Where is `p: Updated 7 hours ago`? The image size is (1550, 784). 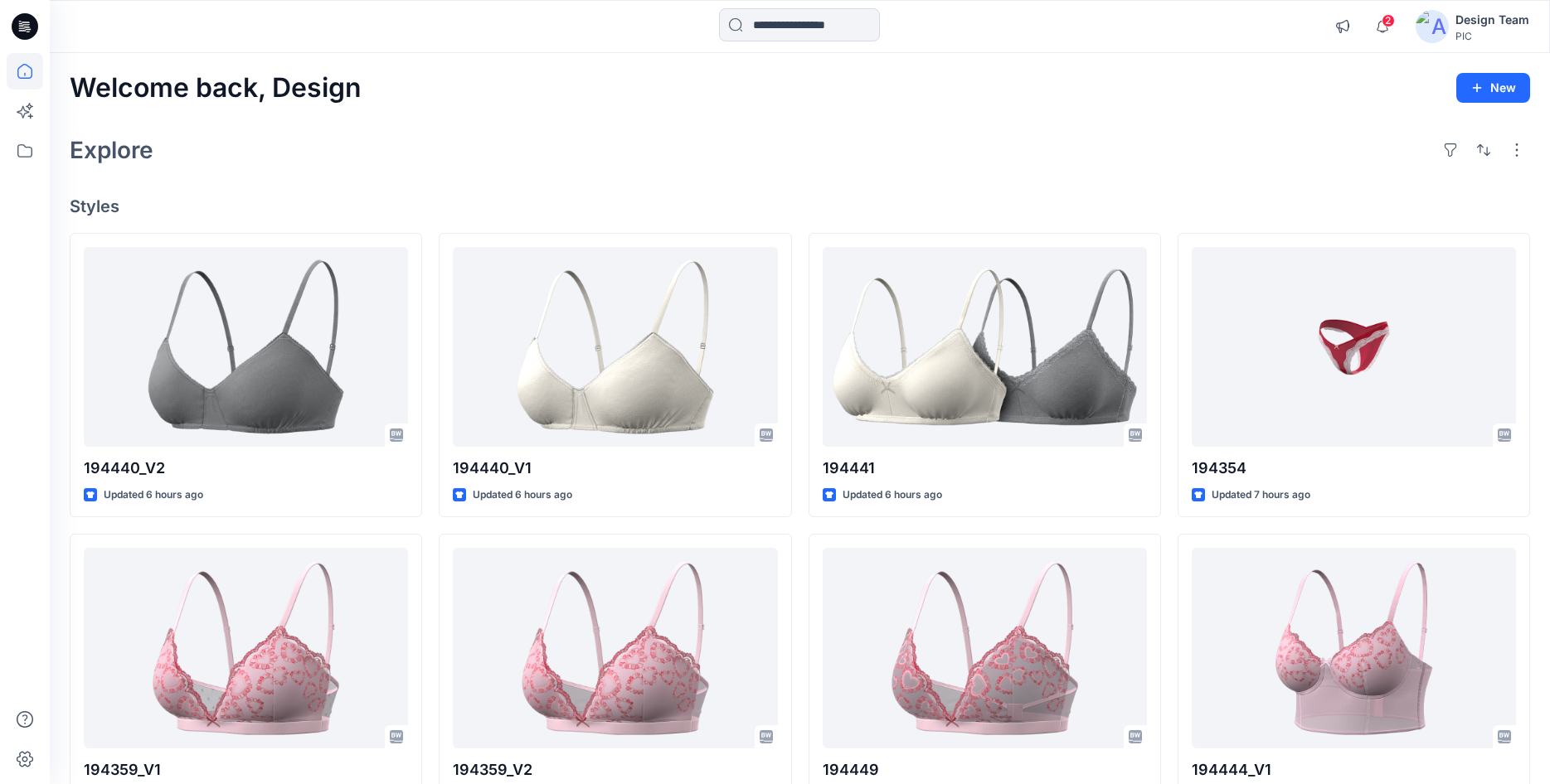 p: Updated 7 hours ago is located at coordinates (1260, 495).